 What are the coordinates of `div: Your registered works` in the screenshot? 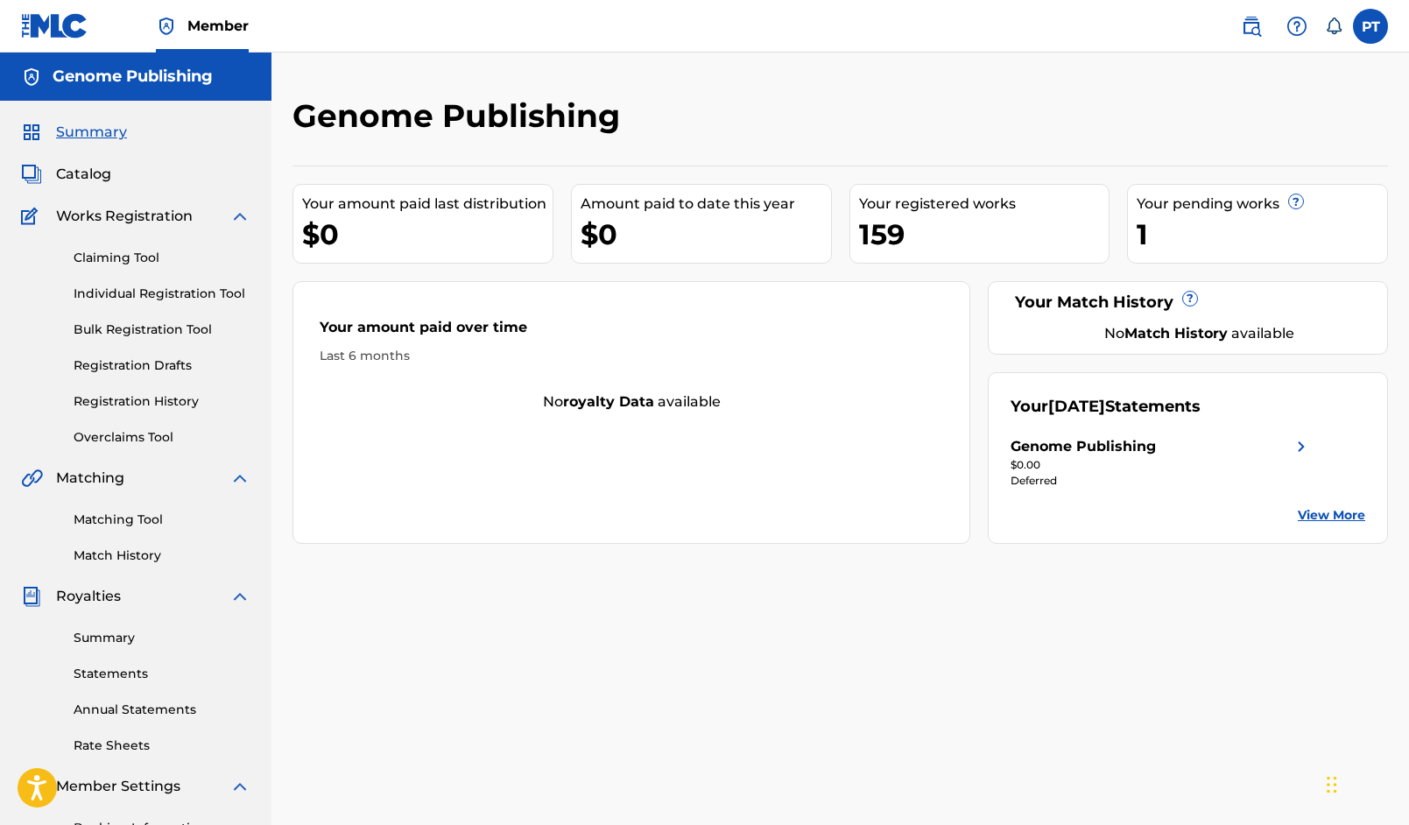 It's located at (984, 204).